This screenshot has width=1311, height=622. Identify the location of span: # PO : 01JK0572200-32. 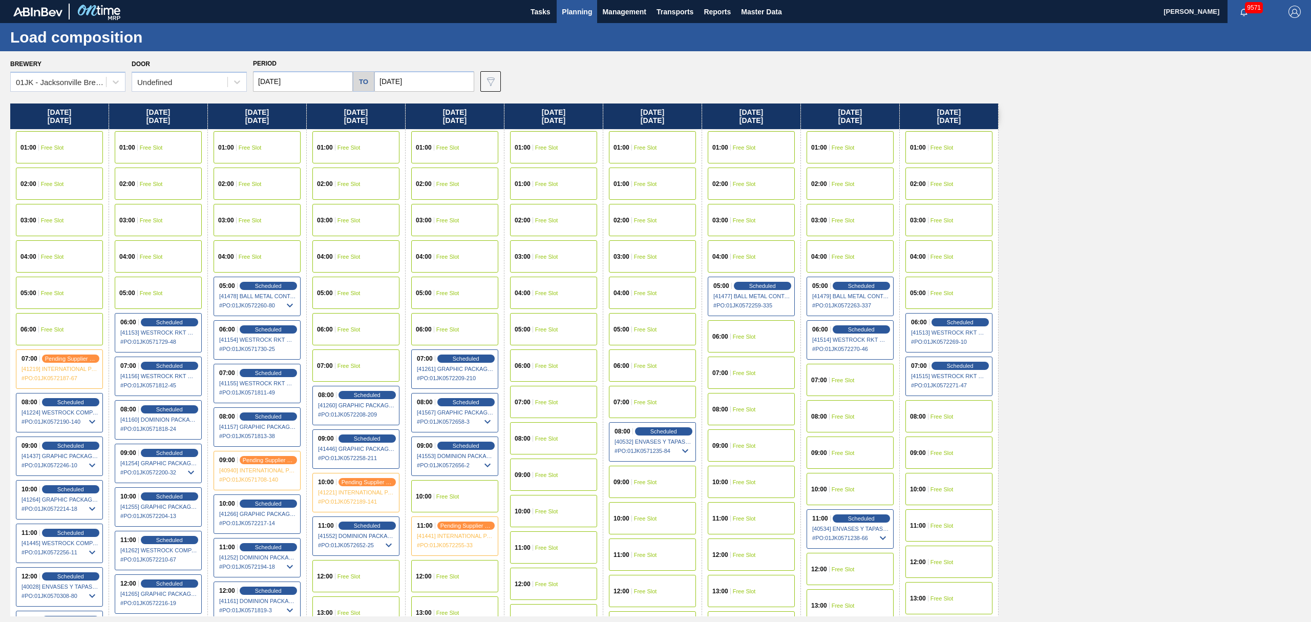
(159, 472).